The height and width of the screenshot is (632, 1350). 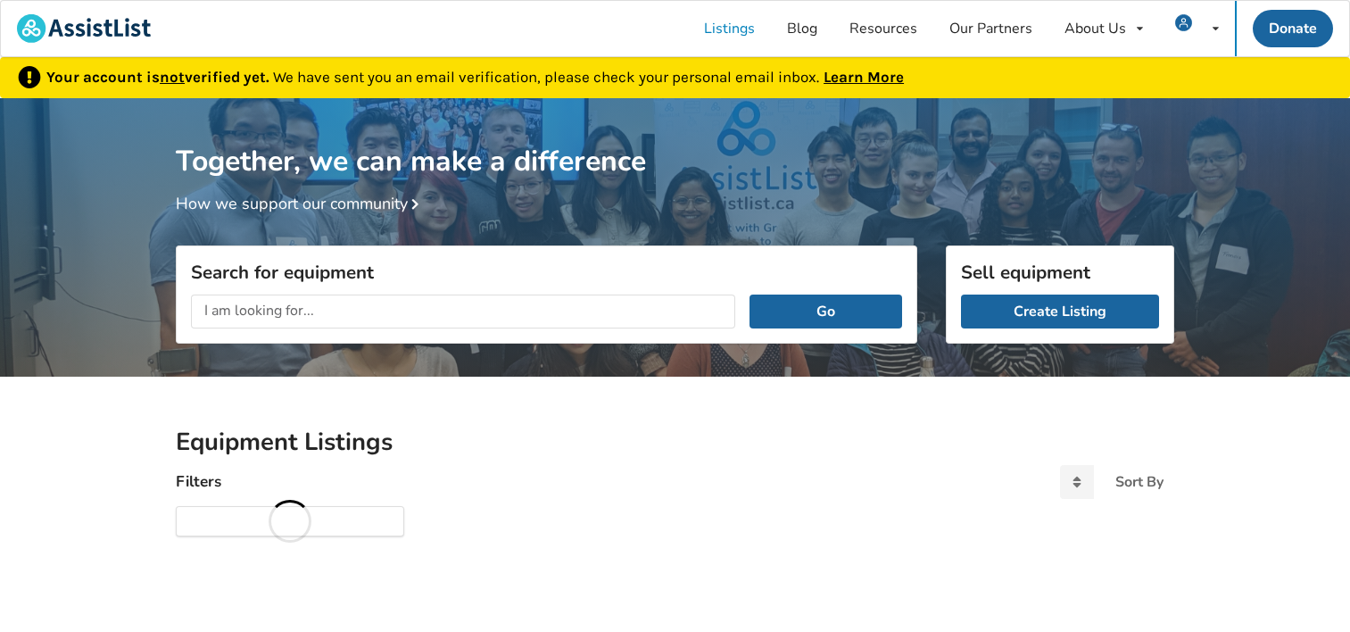 I want to click on h2: Equipment Listings, so click(x=675, y=442).